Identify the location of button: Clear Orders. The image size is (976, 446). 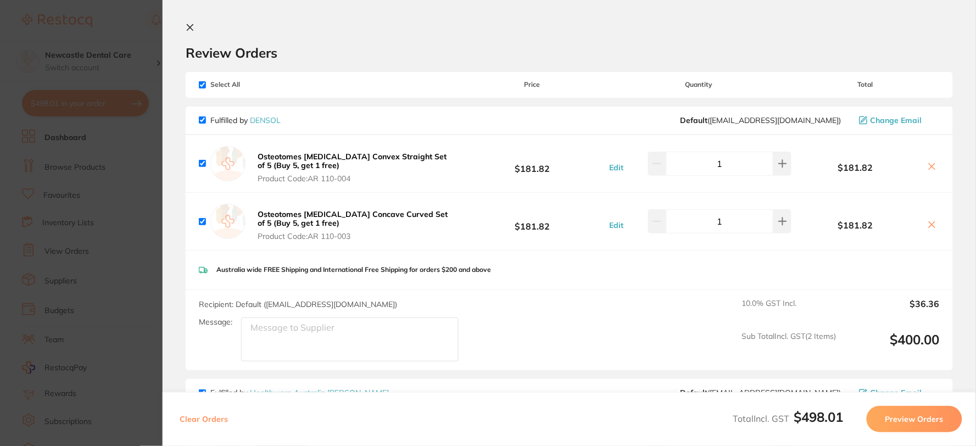
(204, 419).